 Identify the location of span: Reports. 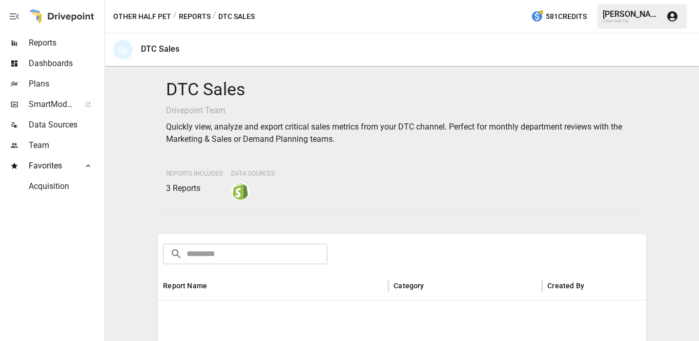
(66, 43).